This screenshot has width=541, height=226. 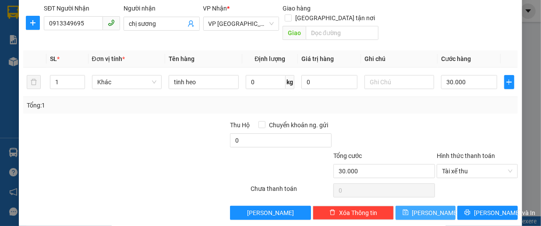 What do you see at coordinates (108, 59) in the screenshot?
I see `span: Đơn vị tính` at bounding box center [108, 59].